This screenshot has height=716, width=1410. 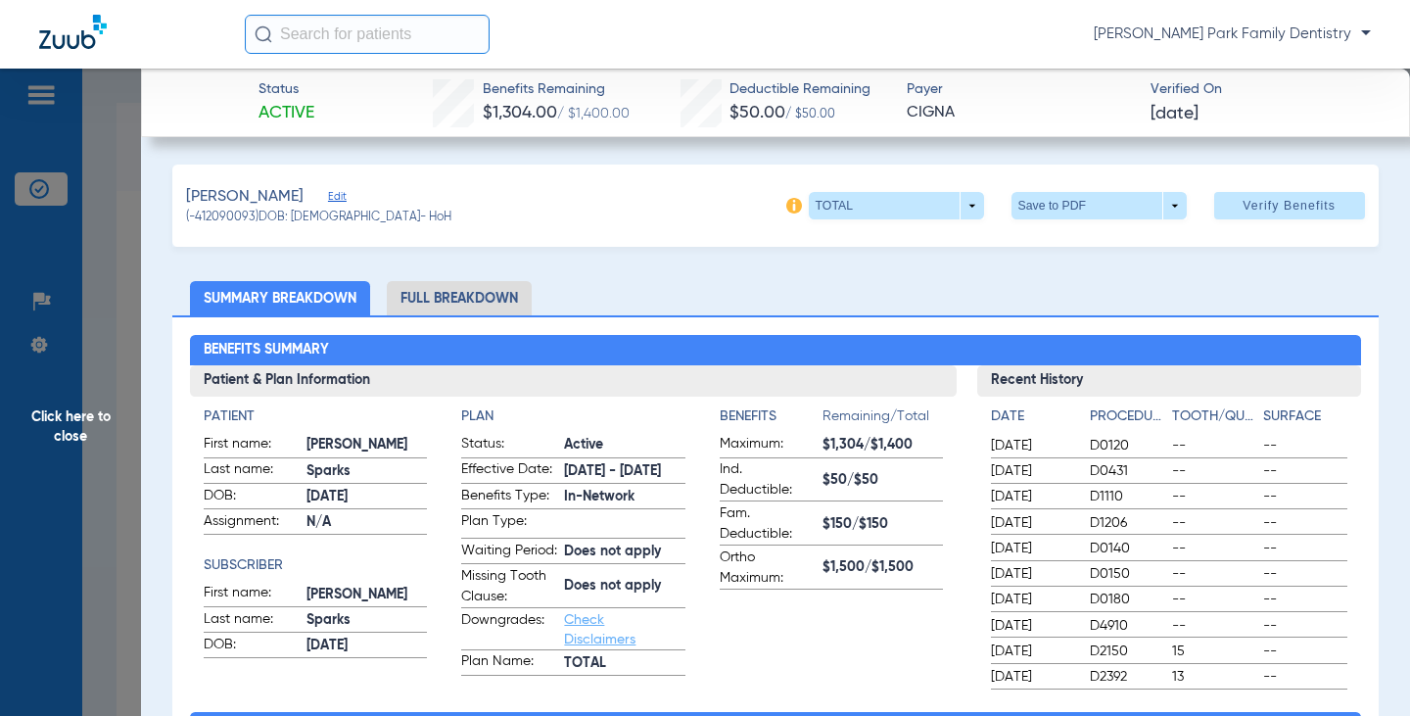 What do you see at coordinates (1169, 381) in the screenshot?
I see `h3: Recent History` at bounding box center [1169, 381].